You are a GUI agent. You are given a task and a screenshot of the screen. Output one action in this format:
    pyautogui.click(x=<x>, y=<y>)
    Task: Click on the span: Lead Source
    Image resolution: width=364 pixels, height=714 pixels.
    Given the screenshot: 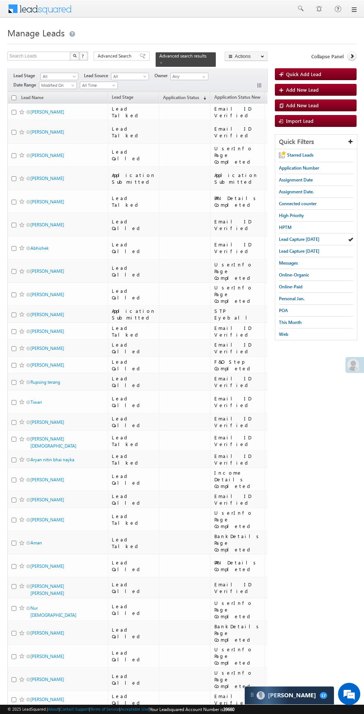 What is the action you would take?
    pyautogui.click(x=97, y=76)
    